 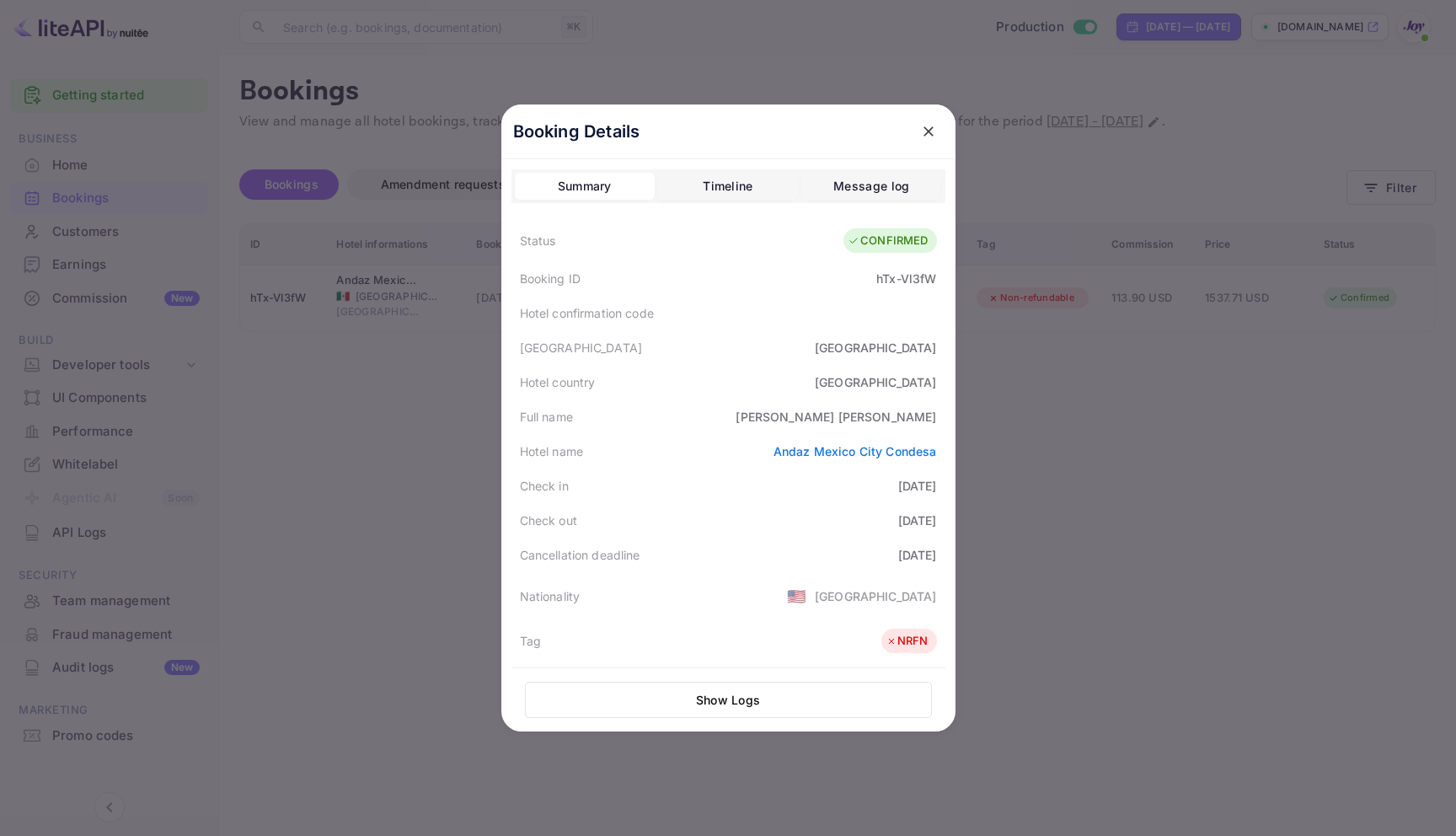 I want to click on button: Show Logs, so click(x=728, y=700).